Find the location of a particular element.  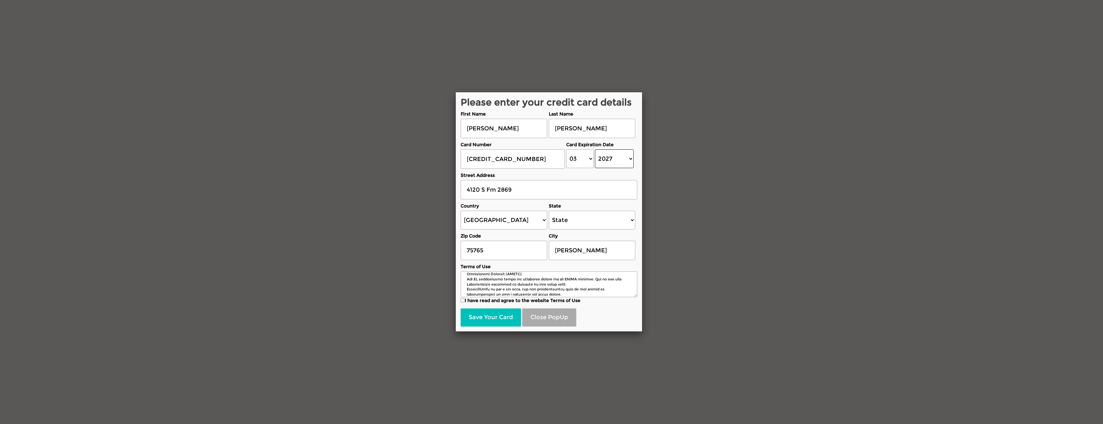

label: Street Address is located at coordinates (549, 175).